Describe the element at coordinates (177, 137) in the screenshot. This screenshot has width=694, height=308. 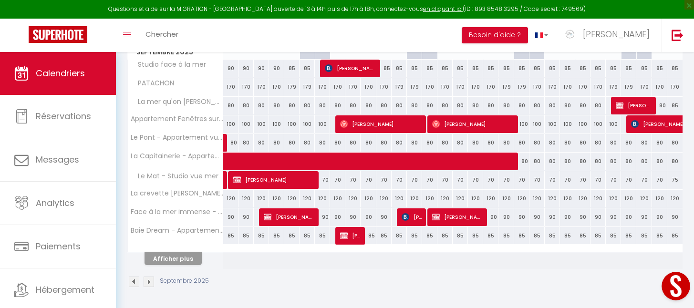
I see `span: Le Pont - Appartement vue mer` at that location.